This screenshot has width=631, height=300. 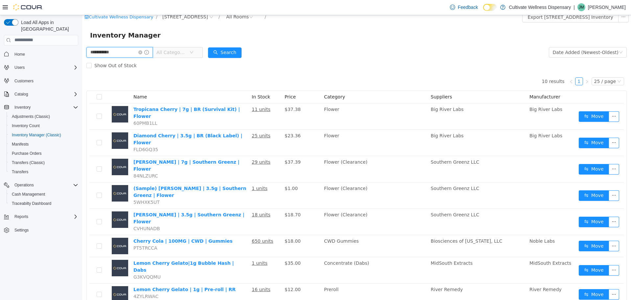 What do you see at coordinates (20, 54) in the screenshot?
I see `span: Home` at bounding box center [20, 54].